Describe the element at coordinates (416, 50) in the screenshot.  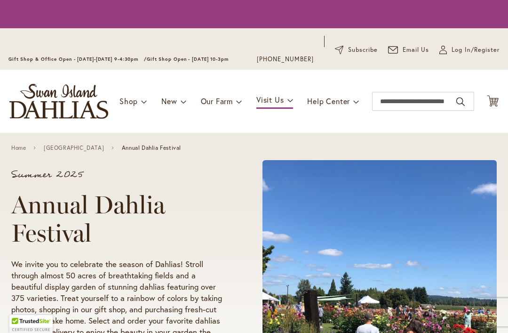
I see `span: Email Us` at that location.